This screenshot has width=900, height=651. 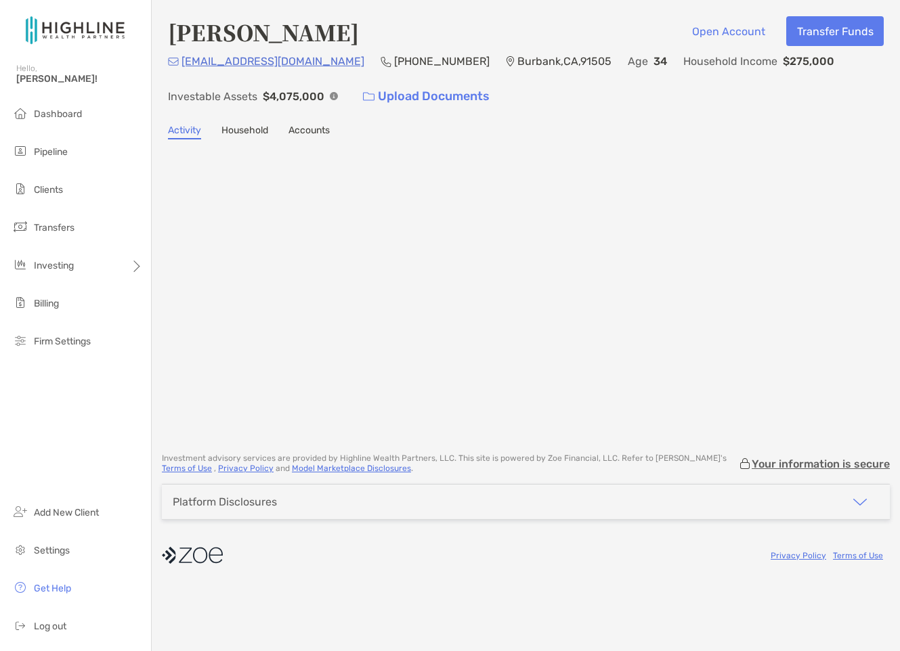 What do you see at coordinates (52, 588) in the screenshot?
I see `span: Get Help` at bounding box center [52, 588].